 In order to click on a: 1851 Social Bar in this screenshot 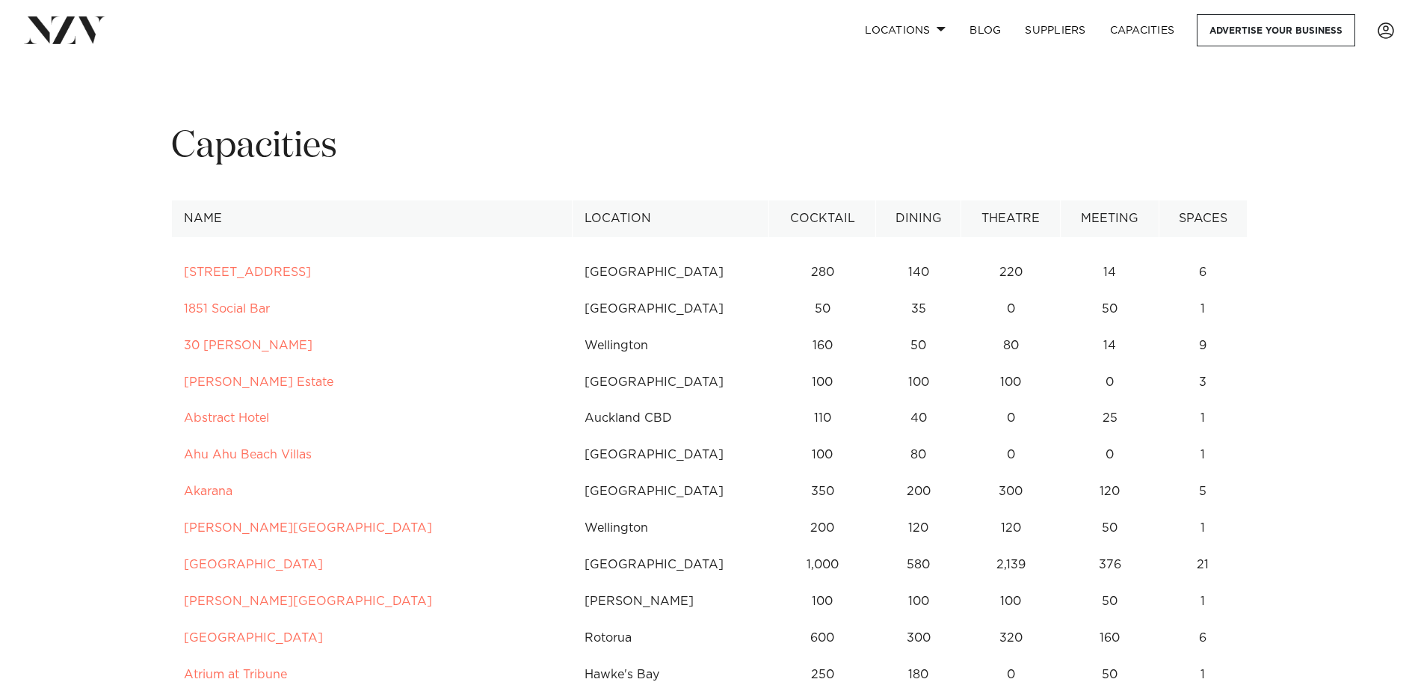, I will do `click(226, 309)`.